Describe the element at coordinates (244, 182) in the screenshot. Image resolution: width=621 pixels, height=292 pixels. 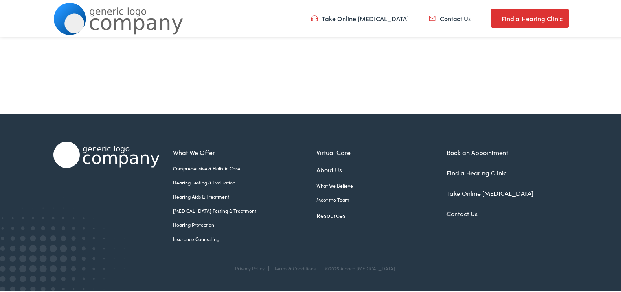
I see `a: Hearing Testing & Evaluation` at that location.